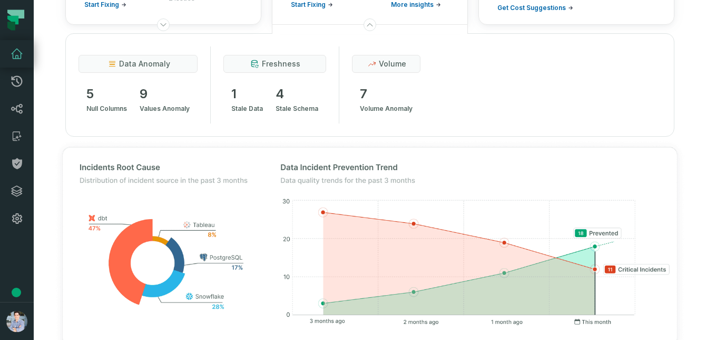  Describe the element at coordinates (164, 94) in the screenshot. I see `span: 9` at that location.